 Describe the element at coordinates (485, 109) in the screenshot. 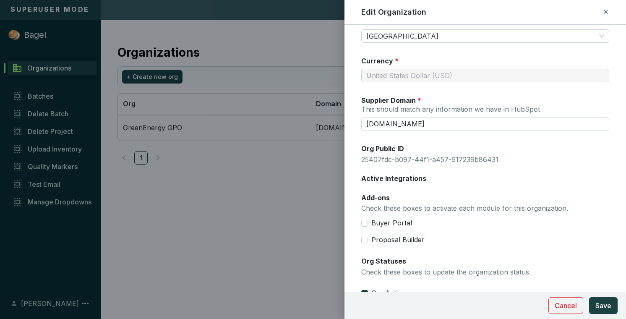

I see `p: This should match any information we have in HubSpot` at that location.